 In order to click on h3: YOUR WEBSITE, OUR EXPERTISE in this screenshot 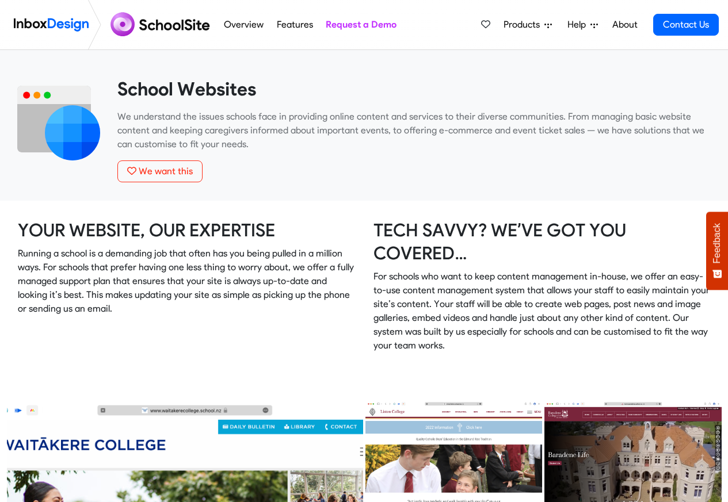, I will do `click(186, 231)`.